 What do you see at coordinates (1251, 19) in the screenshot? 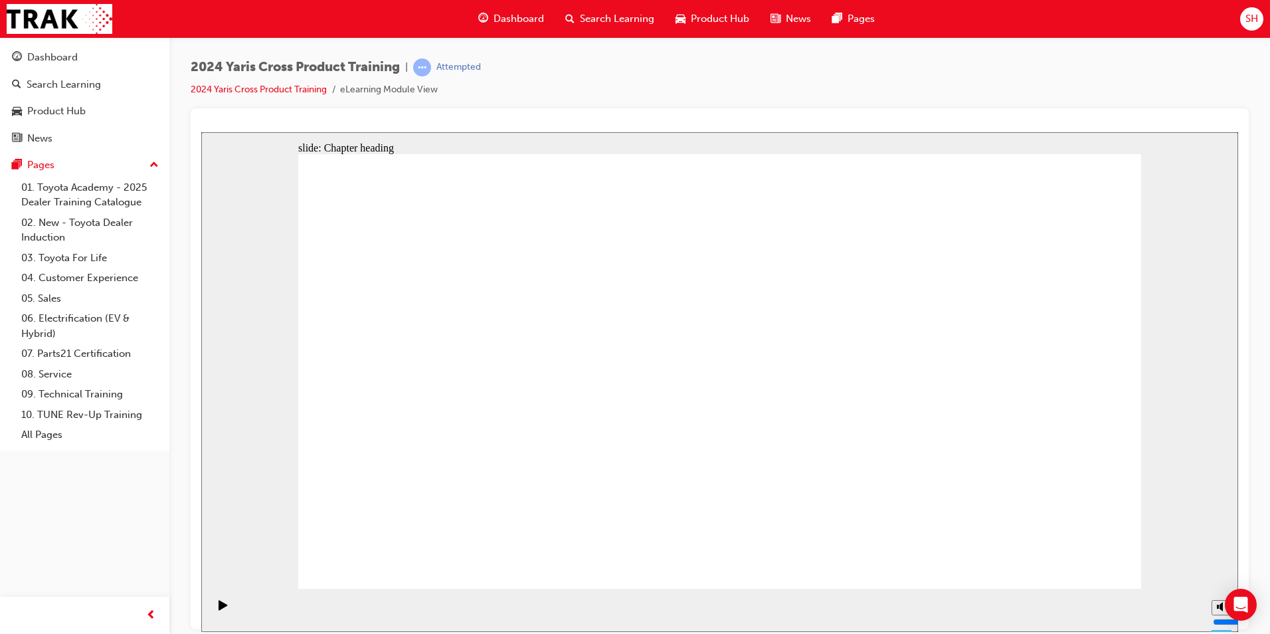
I see `span: SH` at bounding box center [1251, 19].